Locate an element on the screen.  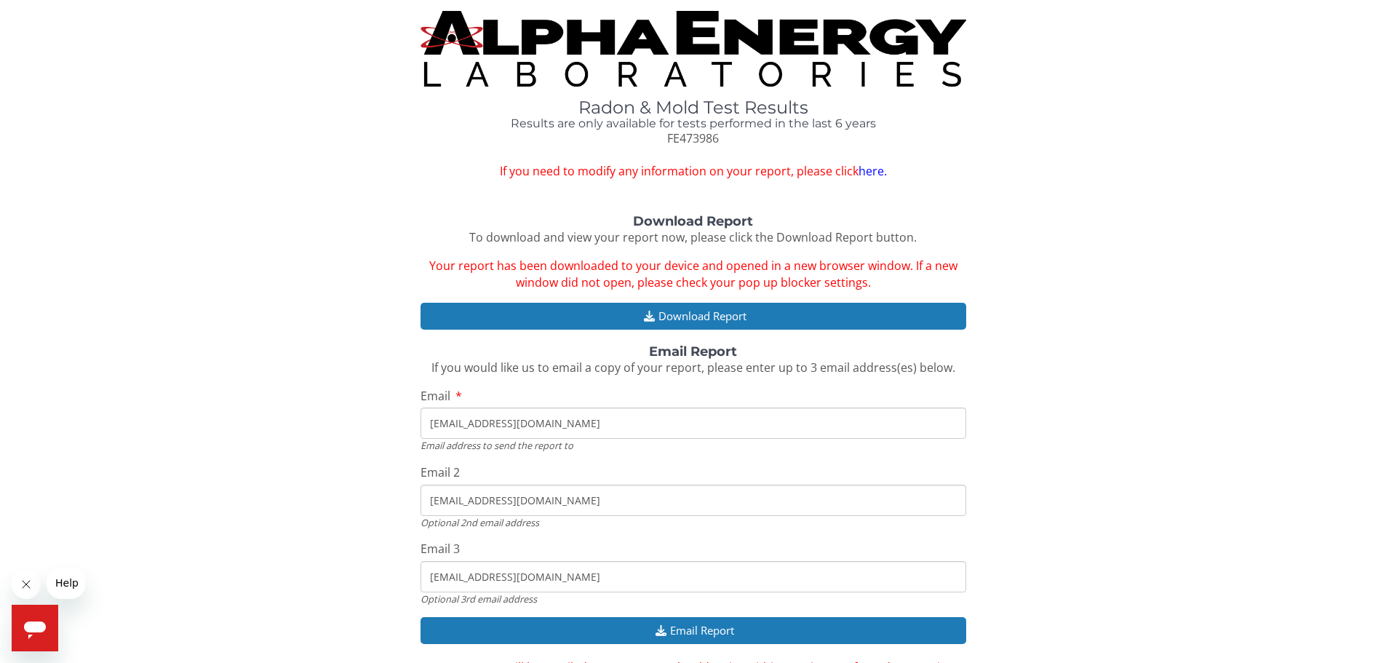
div: Email address to send the report to is located at coordinates (693, 445).